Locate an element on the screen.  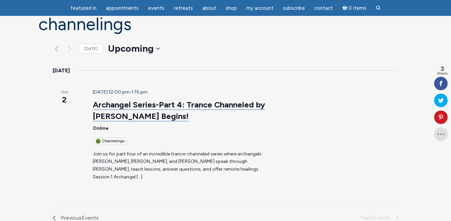
span: 2 is located at coordinates (64, 100).